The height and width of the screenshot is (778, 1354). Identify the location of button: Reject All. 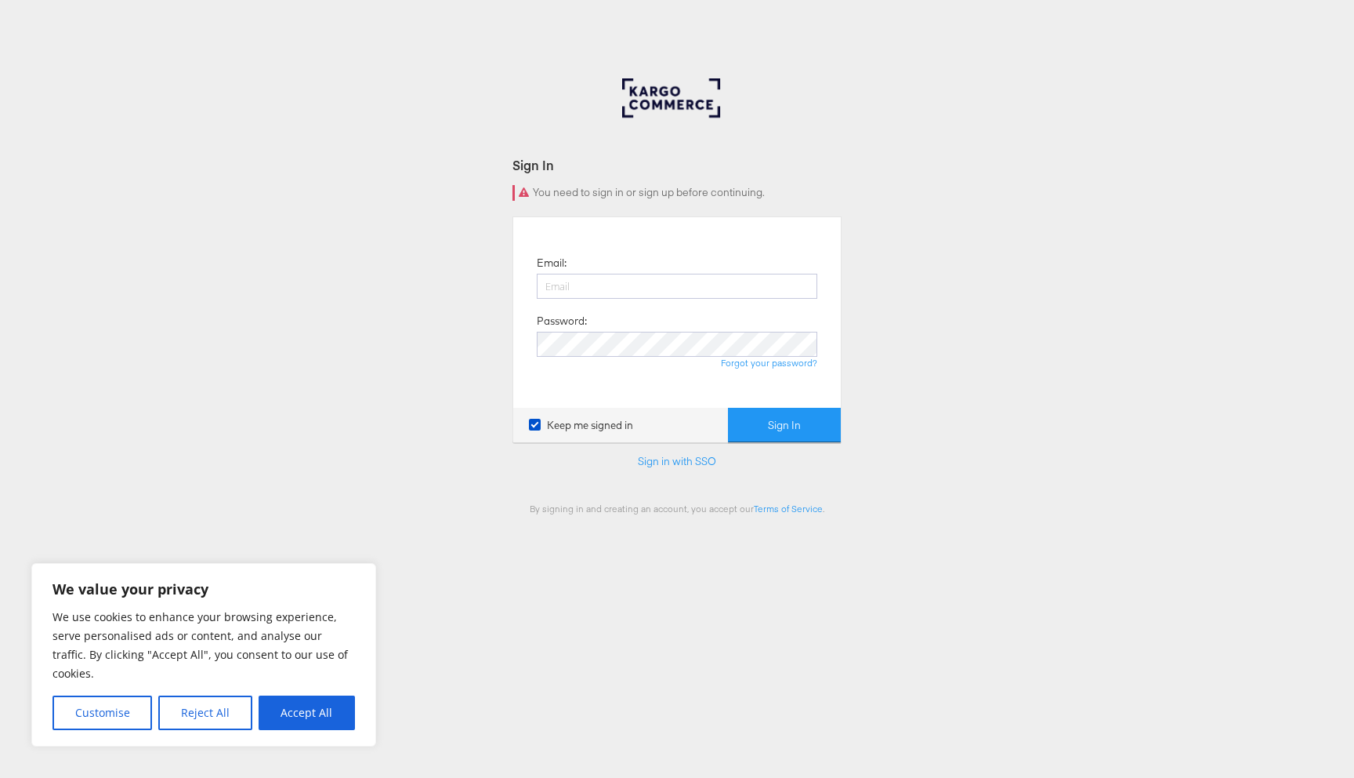
(205, 712).